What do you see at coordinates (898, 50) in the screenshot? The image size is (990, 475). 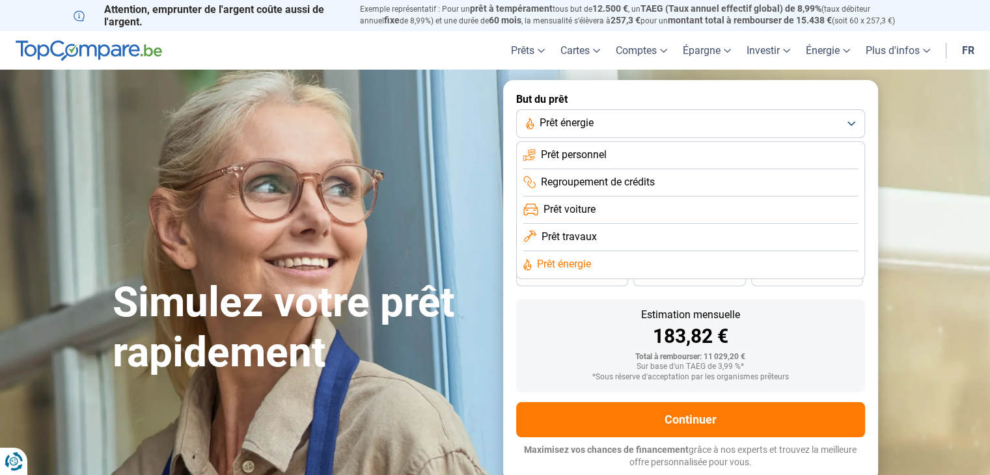 I see `a: Plus d'infos` at bounding box center [898, 50].